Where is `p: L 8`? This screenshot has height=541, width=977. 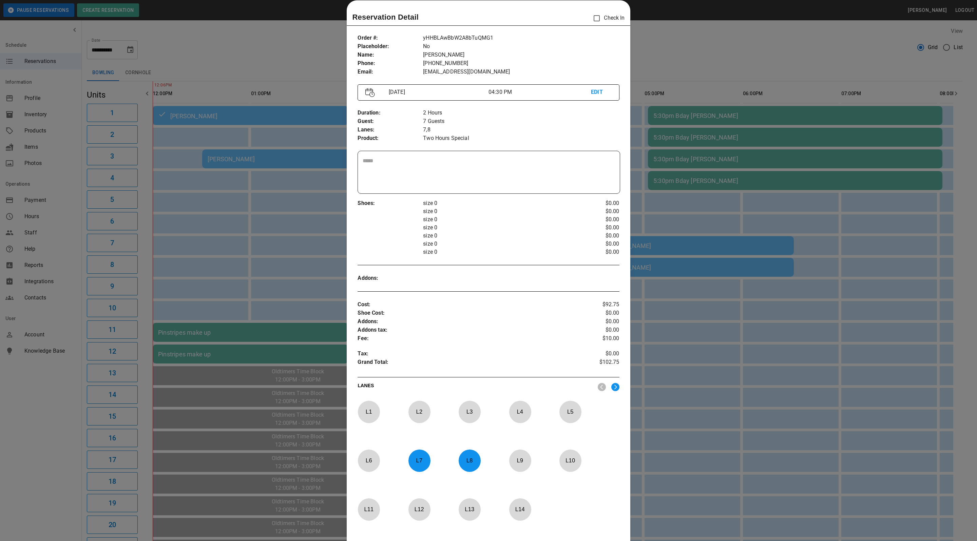
p: L 8 is located at coordinates (469, 461).